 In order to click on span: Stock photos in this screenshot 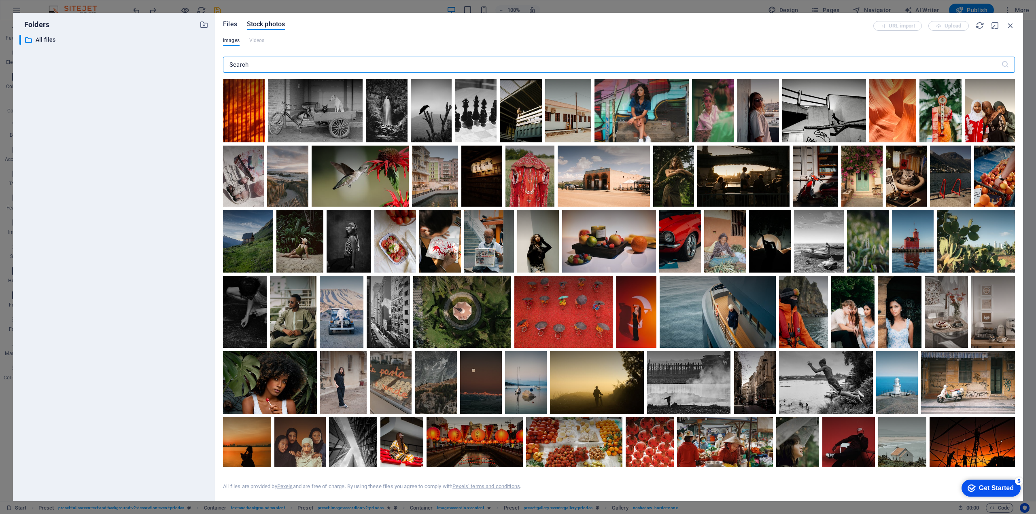, I will do `click(266, 24)`.